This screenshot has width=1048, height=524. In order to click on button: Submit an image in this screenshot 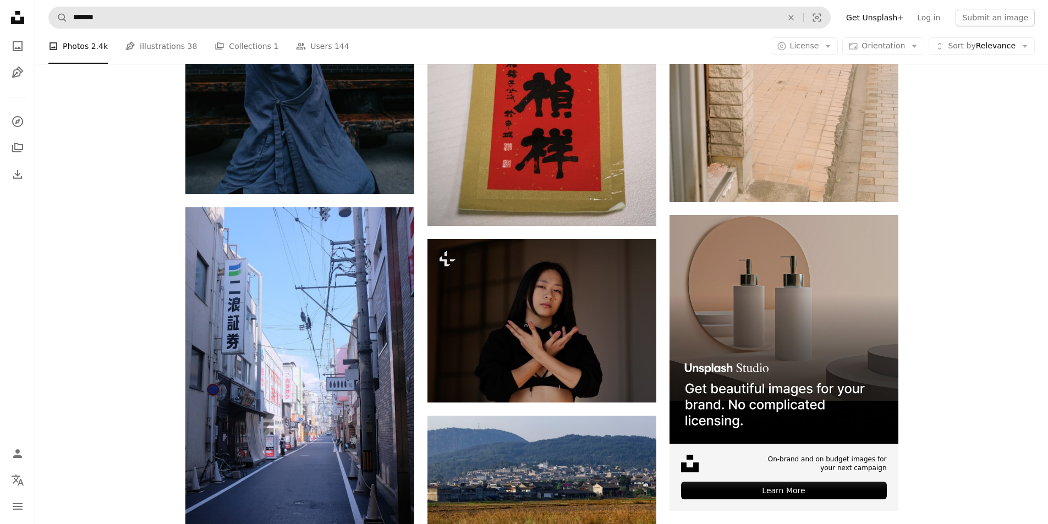, I will do `click(996, 18)`.